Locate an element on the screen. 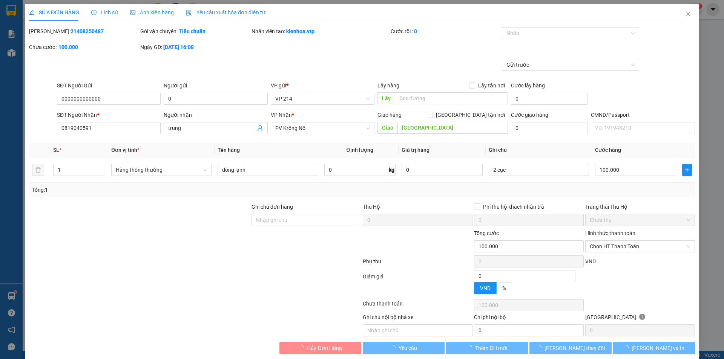 This screenshot has width=724, height=359. span: SL is located at coordinates (56, 150).